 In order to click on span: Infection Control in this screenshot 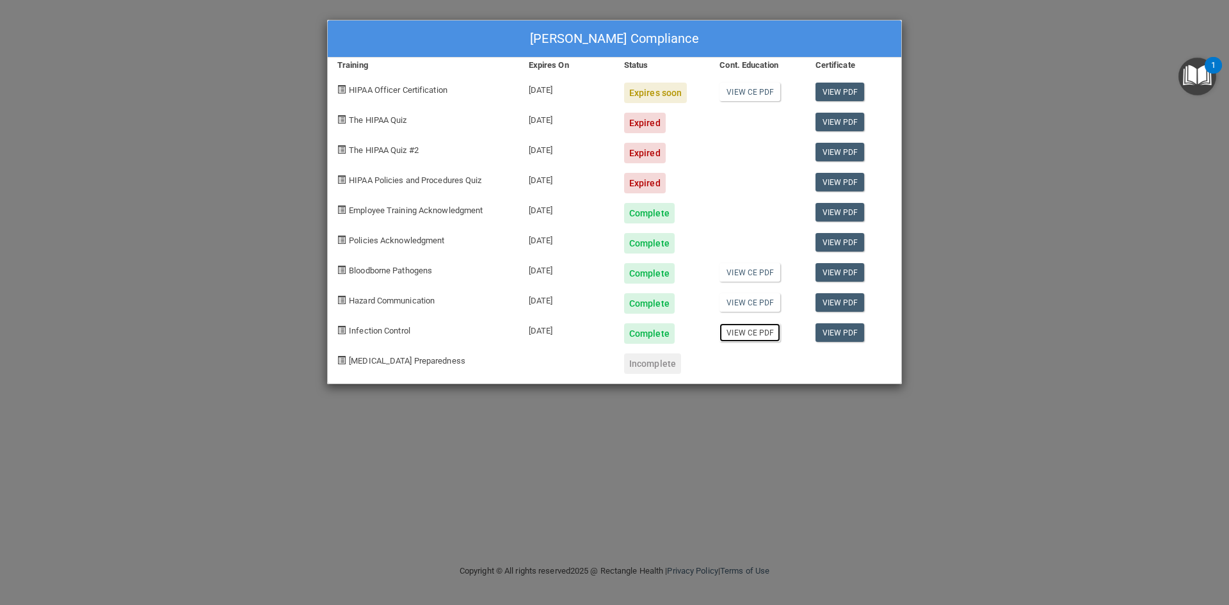, I will do `click(379, 330)`.